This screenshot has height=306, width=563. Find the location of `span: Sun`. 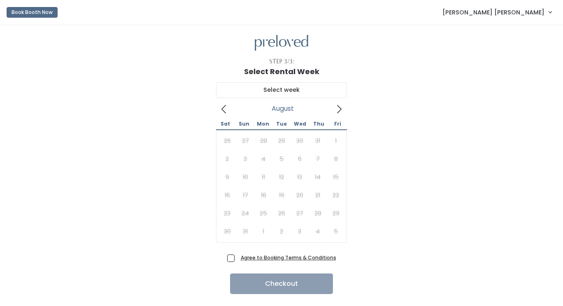

span: Sun is located at coordinates (244, 124).